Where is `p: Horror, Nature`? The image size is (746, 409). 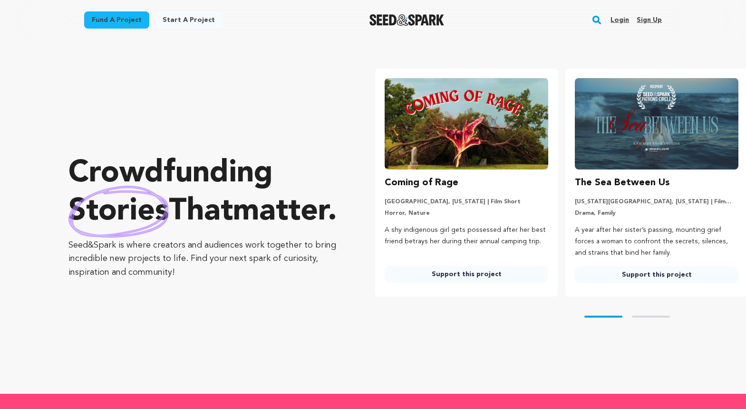 p: Horror, Nature is located at coordinates (467, 213).